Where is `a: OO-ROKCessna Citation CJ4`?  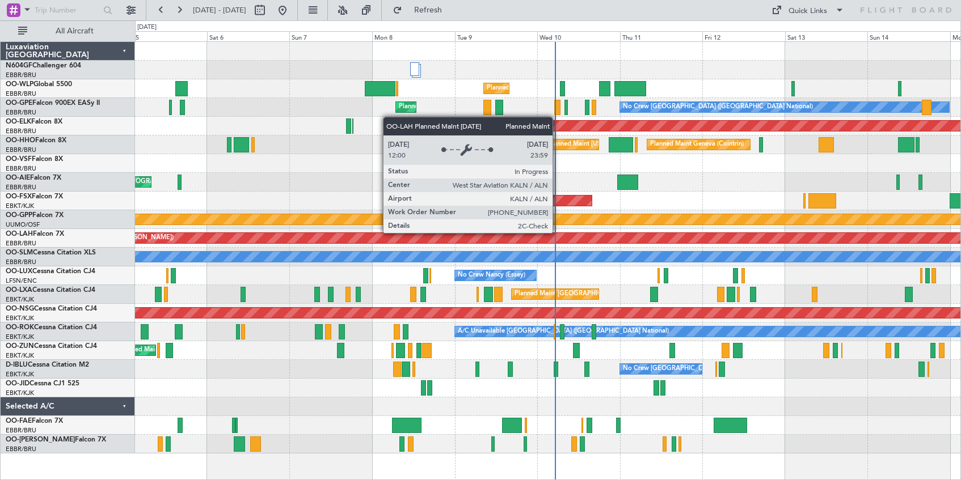 a: OO-ROKCessna Citation CJ4 is located at coordinates (51, 328).